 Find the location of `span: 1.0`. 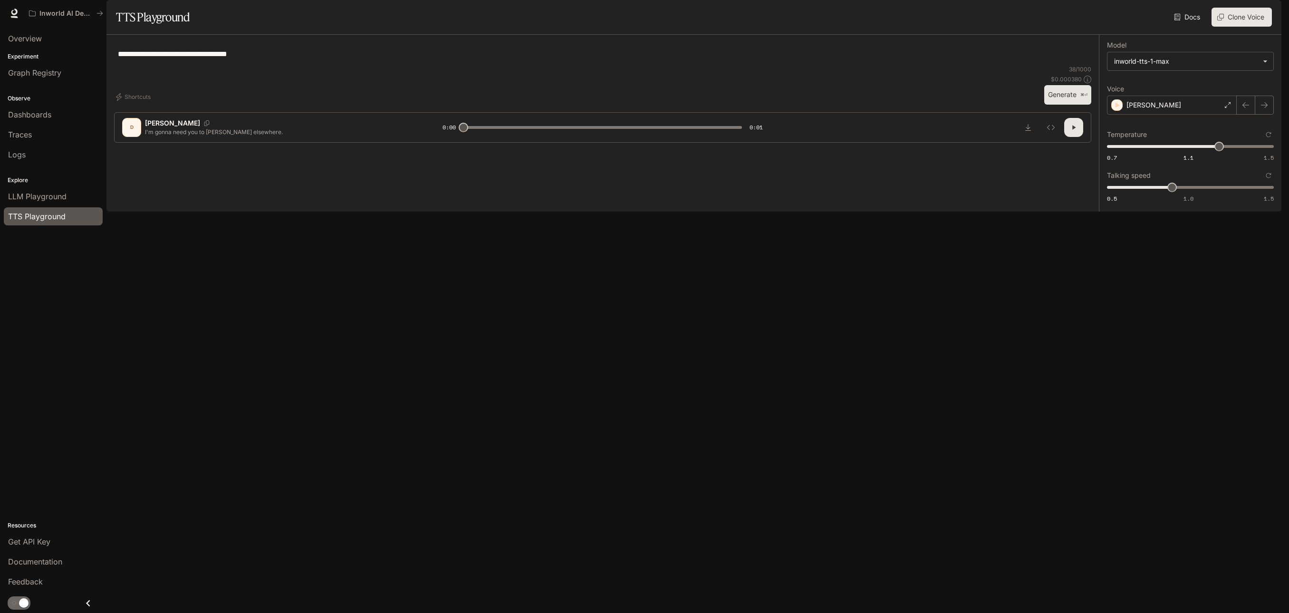

span: 1.0 is located at coordinates (1188, 198).